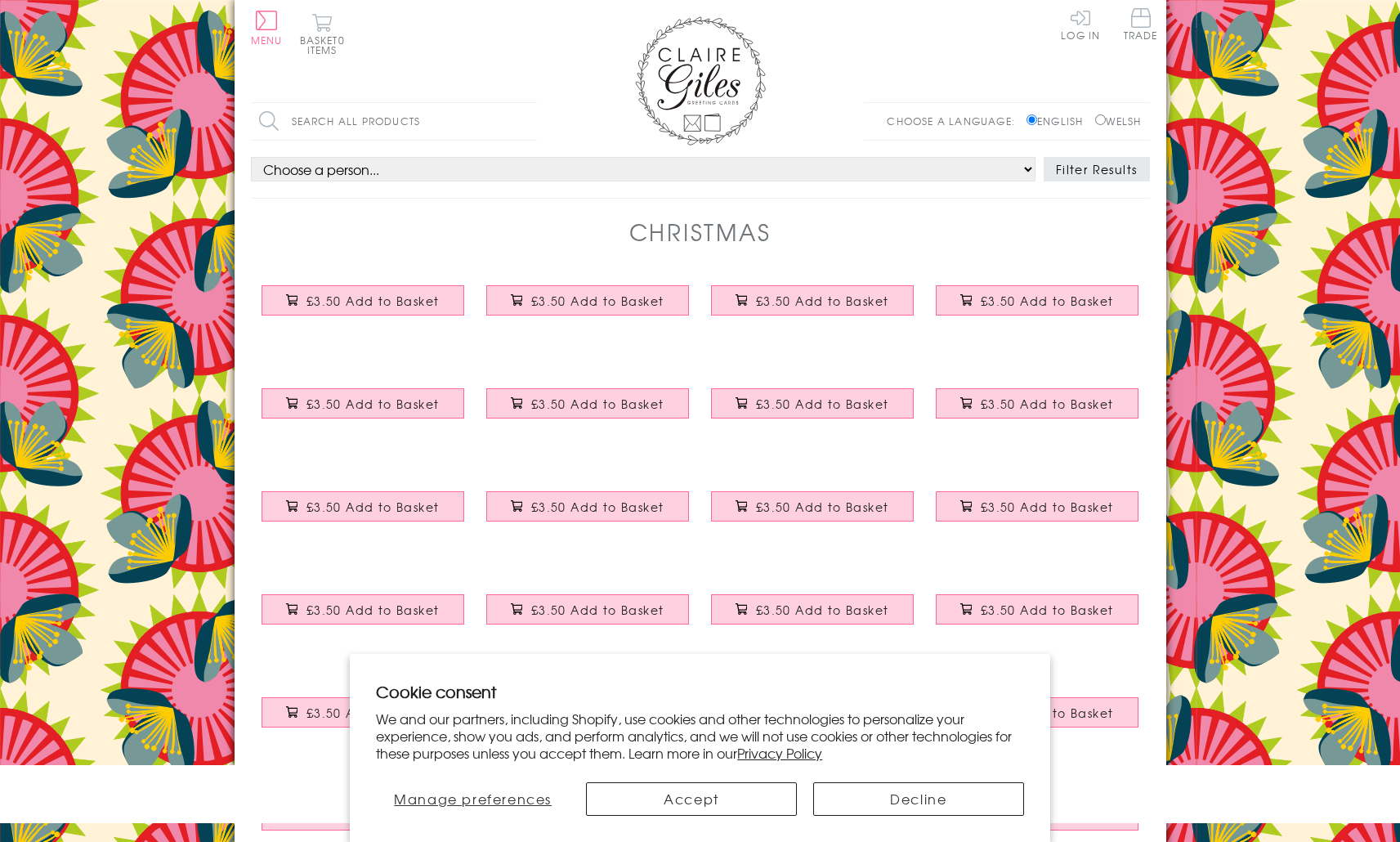 The width and height of the screenshot is (1400, 842). Describe the element at coordinates (1097, 170) in the screenshot. I see `button: Filter Results` at that location.